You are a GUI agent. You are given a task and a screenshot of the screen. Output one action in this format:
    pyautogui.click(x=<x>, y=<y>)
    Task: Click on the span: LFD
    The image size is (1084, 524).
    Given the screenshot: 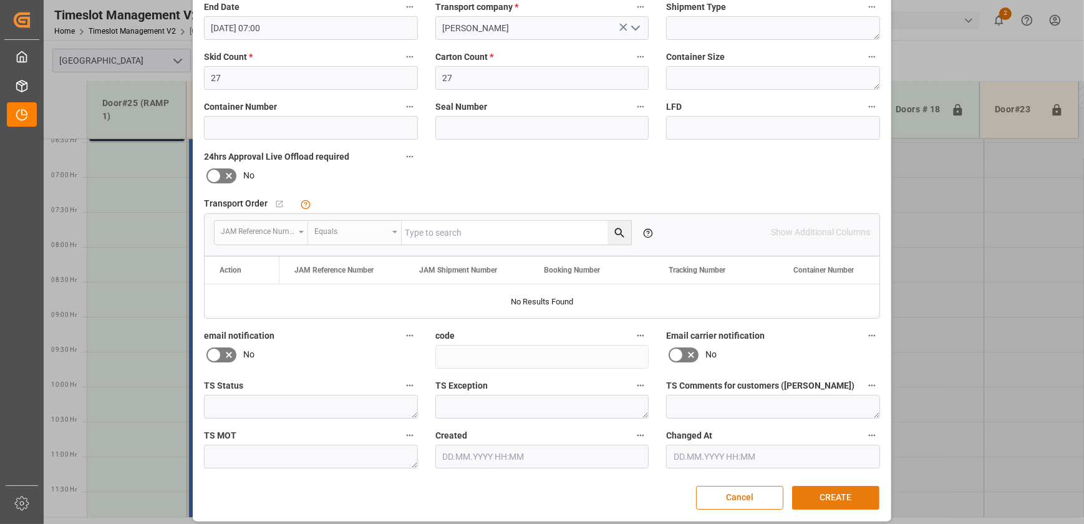 What is the action you would take?
    pyautogui.click(x=673, y=107)
    